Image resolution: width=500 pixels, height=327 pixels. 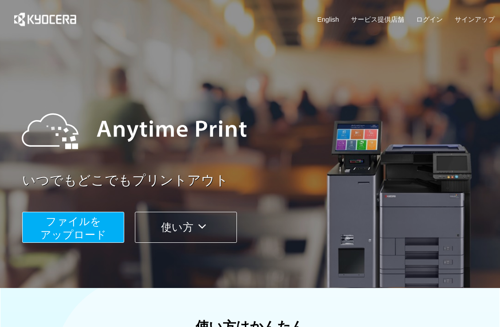 I want to click on span: ファイルを ​​アップロード, so click(x=73, y=228).